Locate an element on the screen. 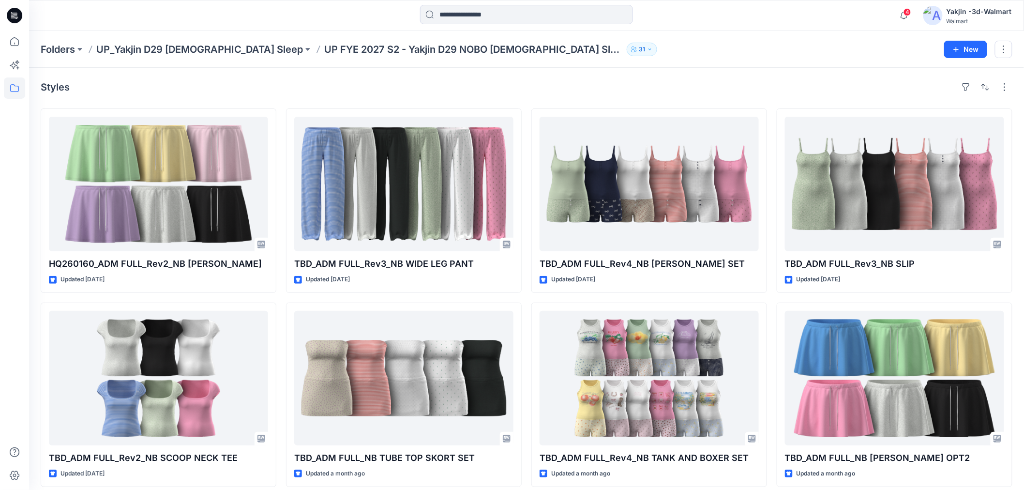 The image size is (1024, 490). span: 4 is located at coordinates (907, 12).